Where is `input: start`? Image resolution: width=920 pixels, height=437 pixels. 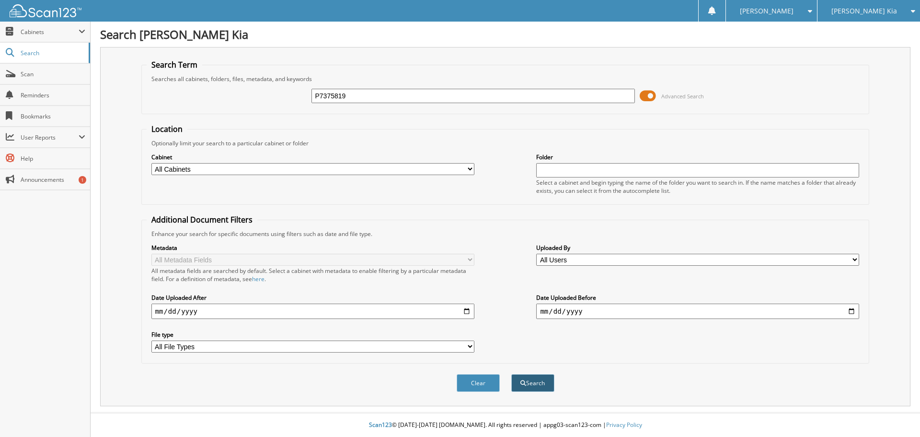
input: start is located at coordinates (313, 311).